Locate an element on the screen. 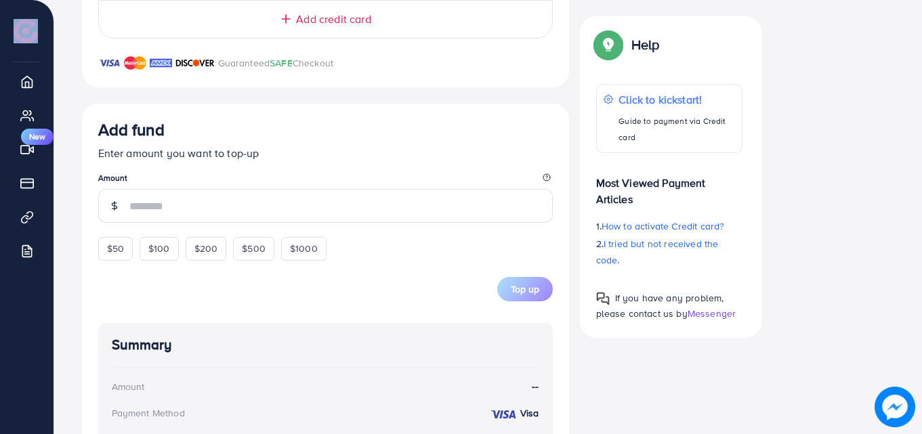 The width and height of the screenshot is (922, 434). img: credit is located at coordinates (503, 415).